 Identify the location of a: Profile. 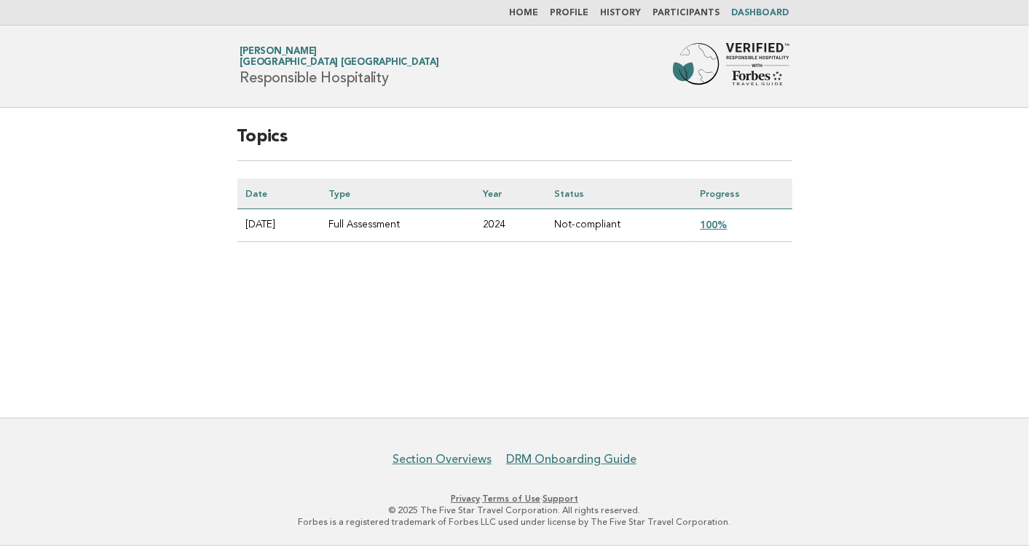
(570, 13).